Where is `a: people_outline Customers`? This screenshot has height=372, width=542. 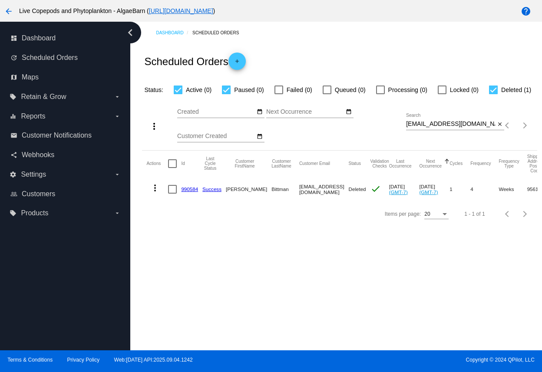 a: people_outline Customers is located at coordinates (66, 194).